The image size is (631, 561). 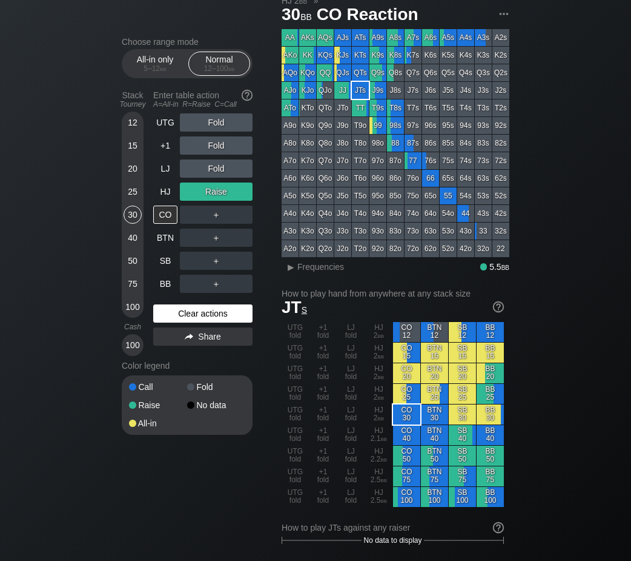 I want to click on div: 12 – 100, so click(x=219, y=68).